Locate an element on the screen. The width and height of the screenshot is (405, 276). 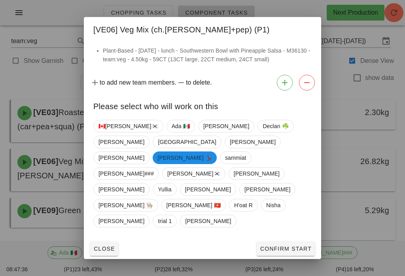
span: Confirm Start is located at coordinates (286, 249).